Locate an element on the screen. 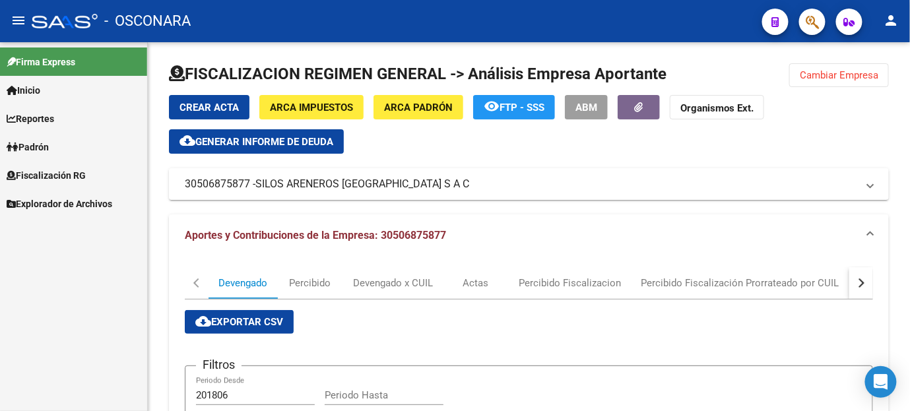 This screenshot has width=910, height=411. div: Percibido Fiscalización Prorrateado por CUIL is located at coordinates (740, 283).